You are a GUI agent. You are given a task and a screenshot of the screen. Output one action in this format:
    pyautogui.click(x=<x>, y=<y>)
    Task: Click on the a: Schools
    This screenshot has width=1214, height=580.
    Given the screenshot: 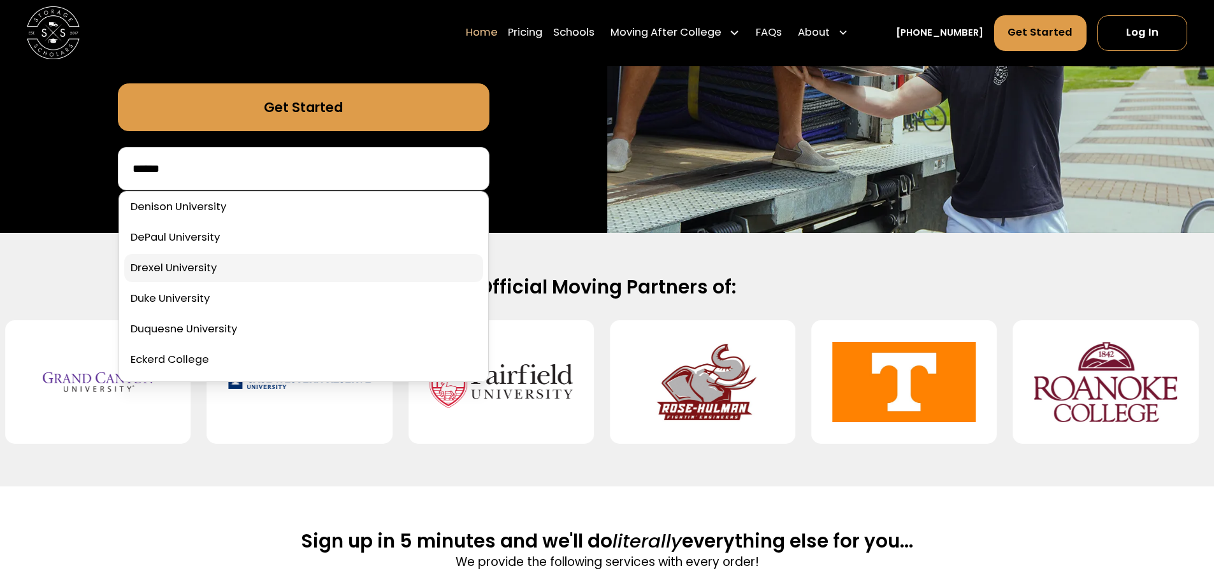 What is the action you would take?
    pyautogui.click(x=573, y=33)
    